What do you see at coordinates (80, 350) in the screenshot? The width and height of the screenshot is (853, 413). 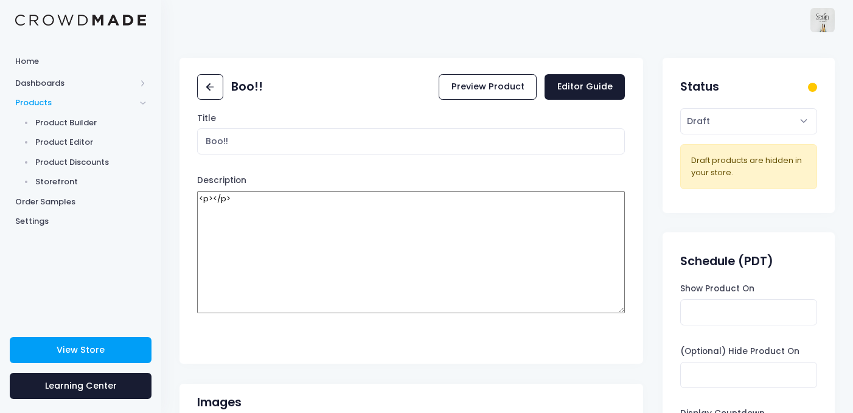 I see `a: View Store` at bounding box center [80, 350].